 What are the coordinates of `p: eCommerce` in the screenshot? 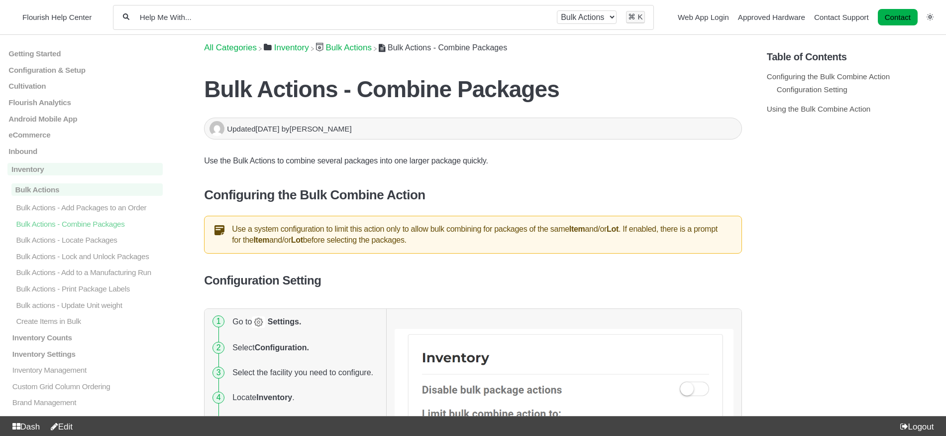 It's located at (85, 134).